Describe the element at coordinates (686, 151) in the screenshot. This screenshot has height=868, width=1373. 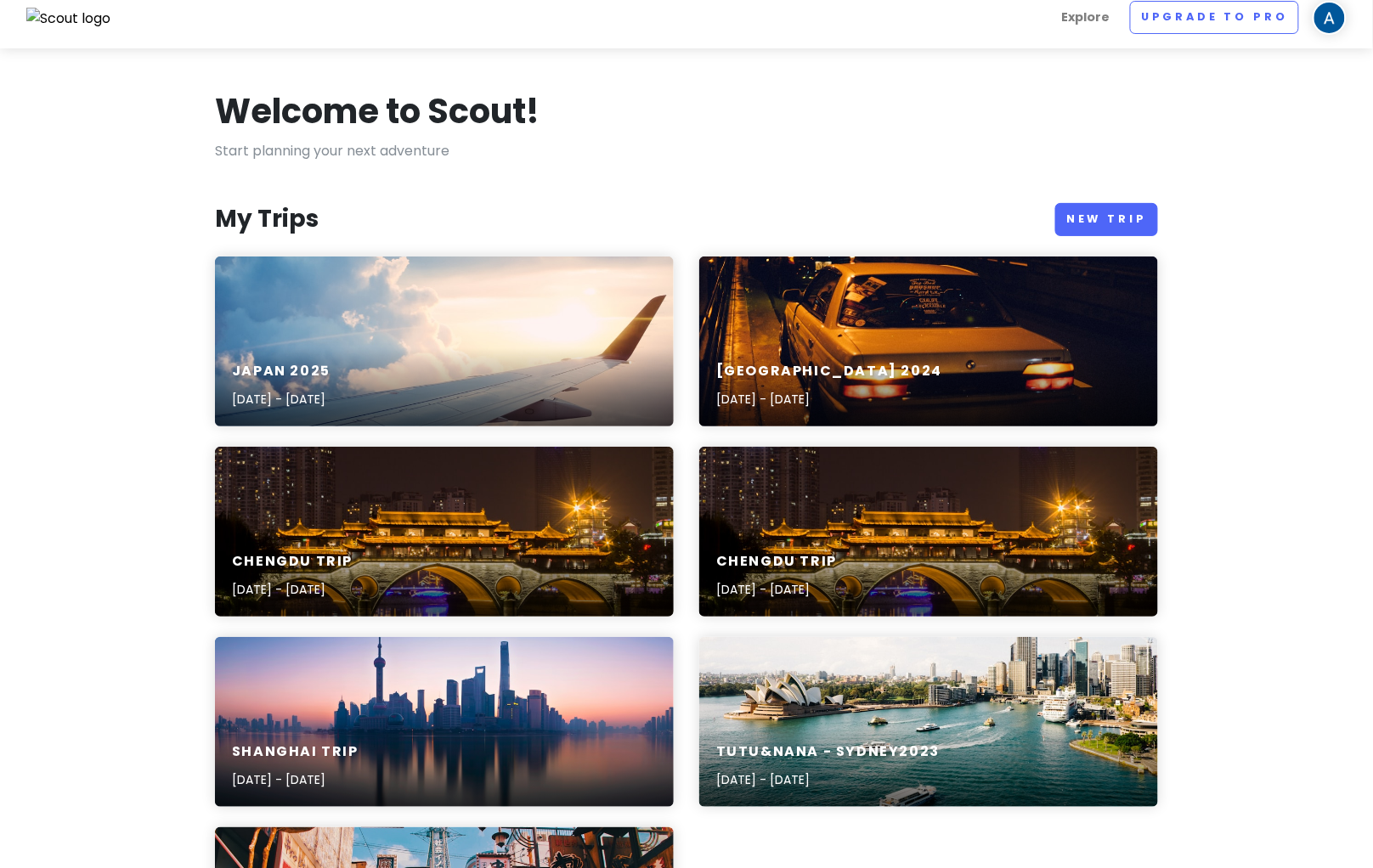
I see `p: Start planning your next adventure` at that location.